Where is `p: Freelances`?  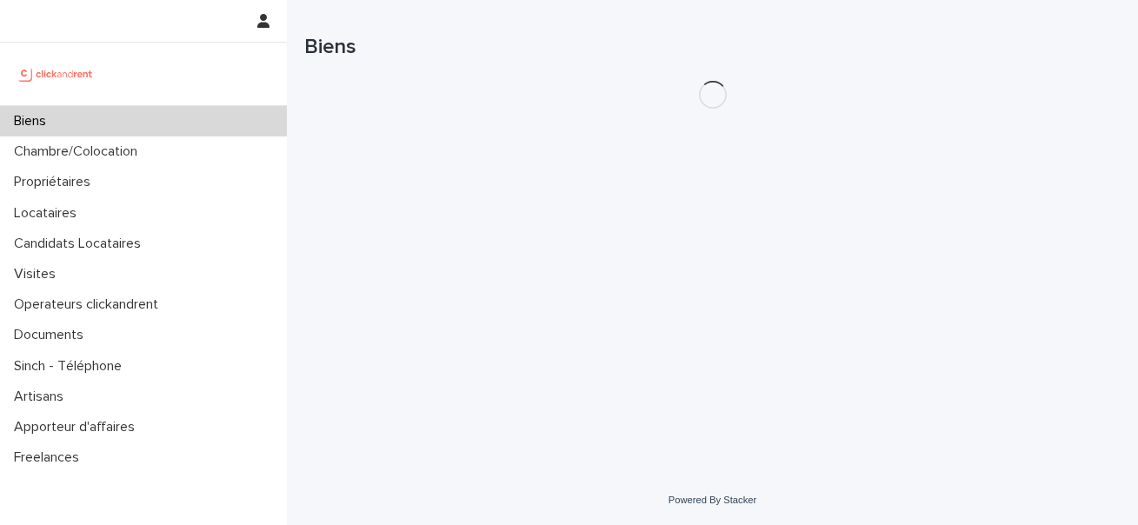
p: Freelances is located at coordinates (50, 457).